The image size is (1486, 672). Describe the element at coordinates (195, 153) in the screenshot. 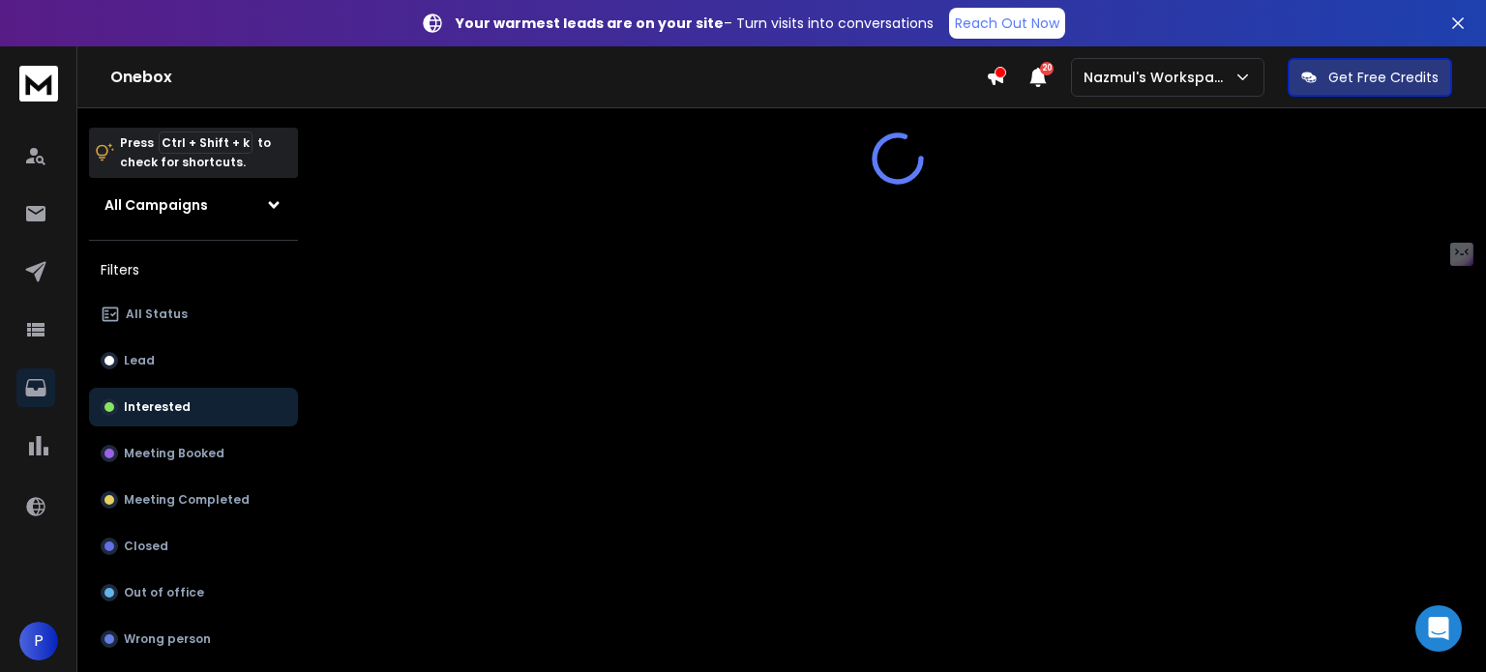

I see `p: Press to check for shortcuts.` at that location.